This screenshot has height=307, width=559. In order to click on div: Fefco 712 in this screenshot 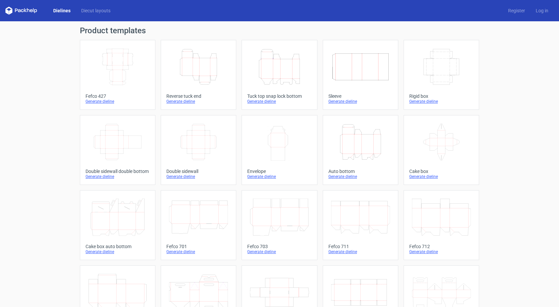, I will do `click(442, 247)`.